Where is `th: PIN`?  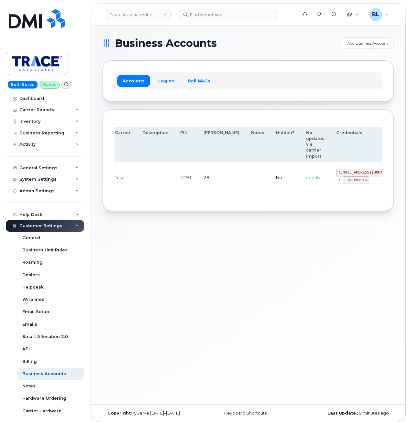
th: PIN is located at coordinates (186, 144).